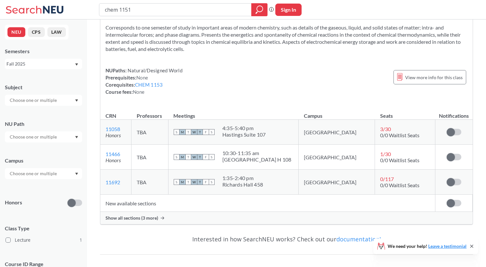 This screenshot has width=486, height=267. What do you see at coordinates (111, 116) in the screenshot?
I see `div: CRN` at bounding box center [111, 116].